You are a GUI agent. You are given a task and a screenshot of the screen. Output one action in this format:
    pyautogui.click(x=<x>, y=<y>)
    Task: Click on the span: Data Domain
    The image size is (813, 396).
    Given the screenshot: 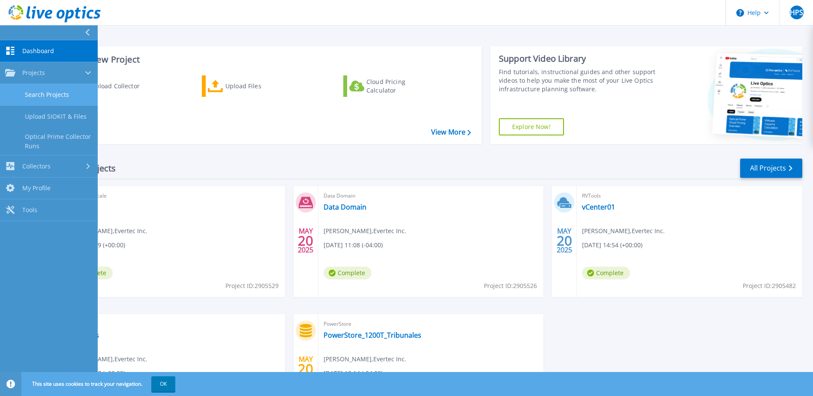 What is the action you would take?
    pyautogui.click(x=431, y=196)
    